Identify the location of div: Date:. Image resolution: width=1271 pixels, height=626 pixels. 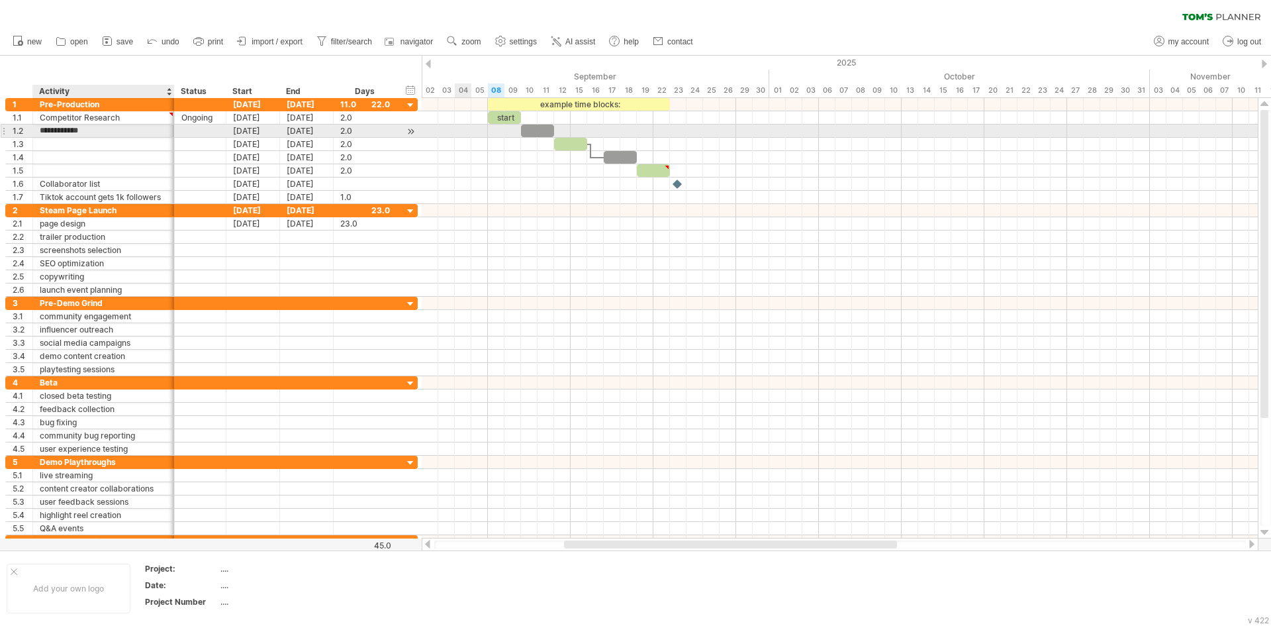
(181, 585).